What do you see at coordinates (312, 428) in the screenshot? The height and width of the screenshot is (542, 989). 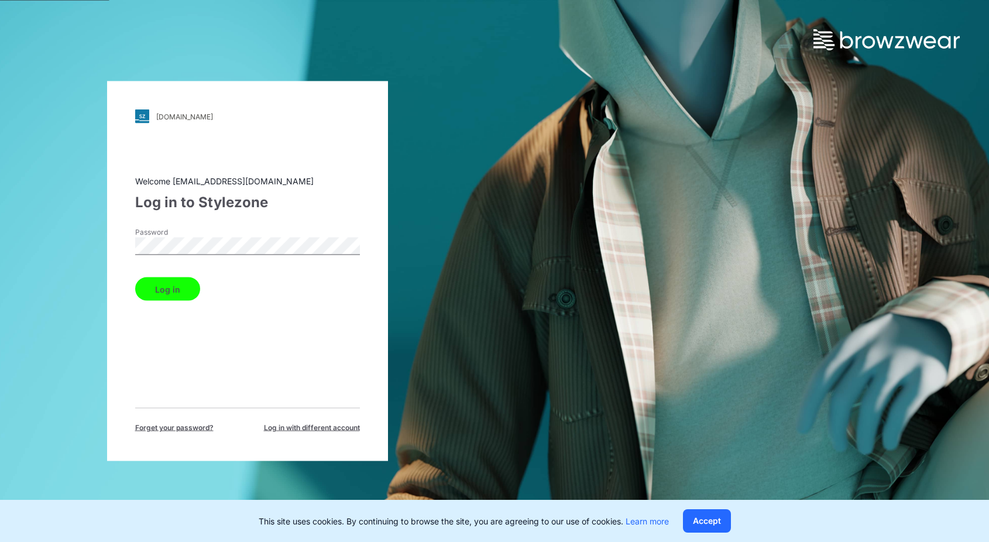 I see `span: Log in with different account` at bounding box center [312, 428].